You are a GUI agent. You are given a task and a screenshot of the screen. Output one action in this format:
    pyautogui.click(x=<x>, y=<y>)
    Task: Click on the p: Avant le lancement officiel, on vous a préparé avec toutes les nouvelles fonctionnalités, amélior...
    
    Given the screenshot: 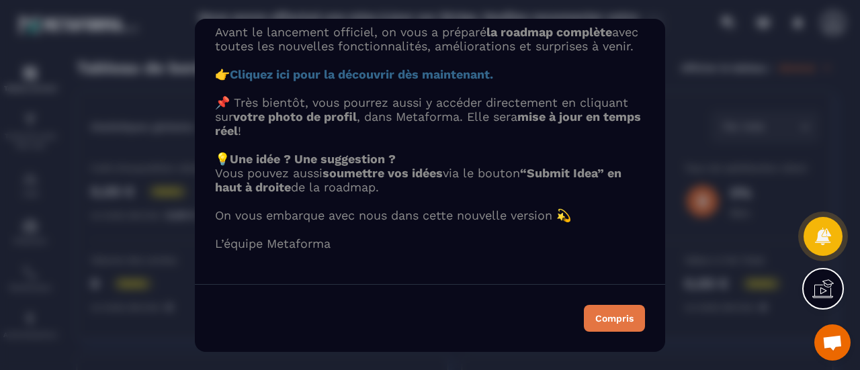 What is the action you would take?
    pyautogui.click(x=430, y=39)
    